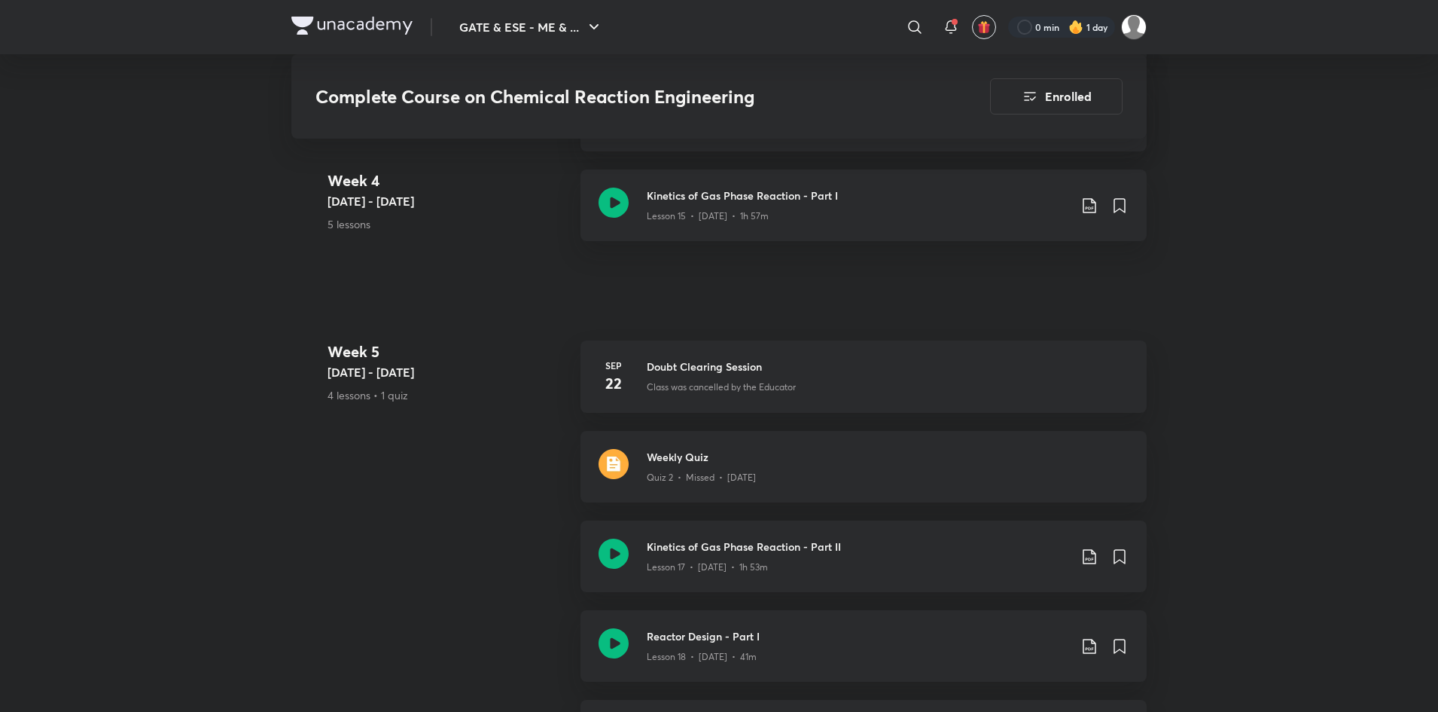 The image size is (1438, 712). What do you see at coordinates (531, 27) in the screenshot?
I see `button: GATE & ESE - ME & ...` at bounding box center [531, 27].